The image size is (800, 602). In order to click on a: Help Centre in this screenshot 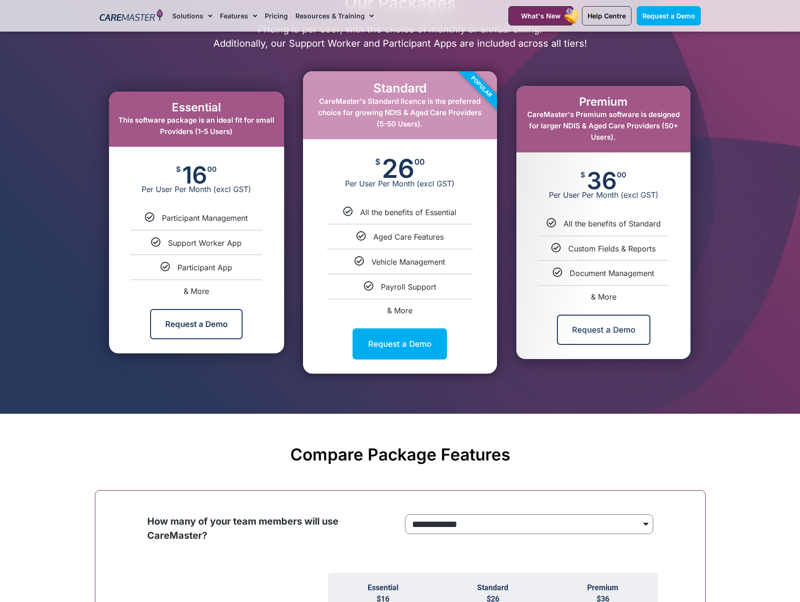, I will do `click(606, 16)`.